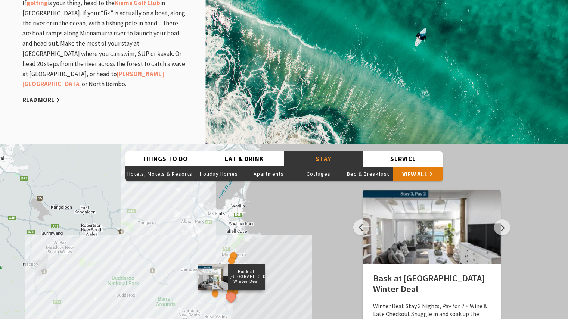 The image size is (568, 319). I want to click on button: Cottages, so click(318, 174).